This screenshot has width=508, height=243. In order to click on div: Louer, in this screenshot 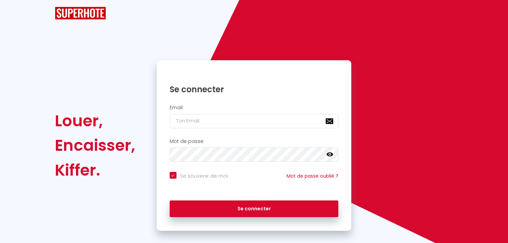, I will do `click(95, 121)`.